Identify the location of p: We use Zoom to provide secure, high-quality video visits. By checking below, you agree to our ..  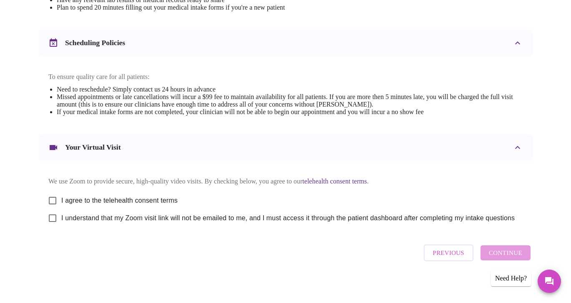
(285, 181).